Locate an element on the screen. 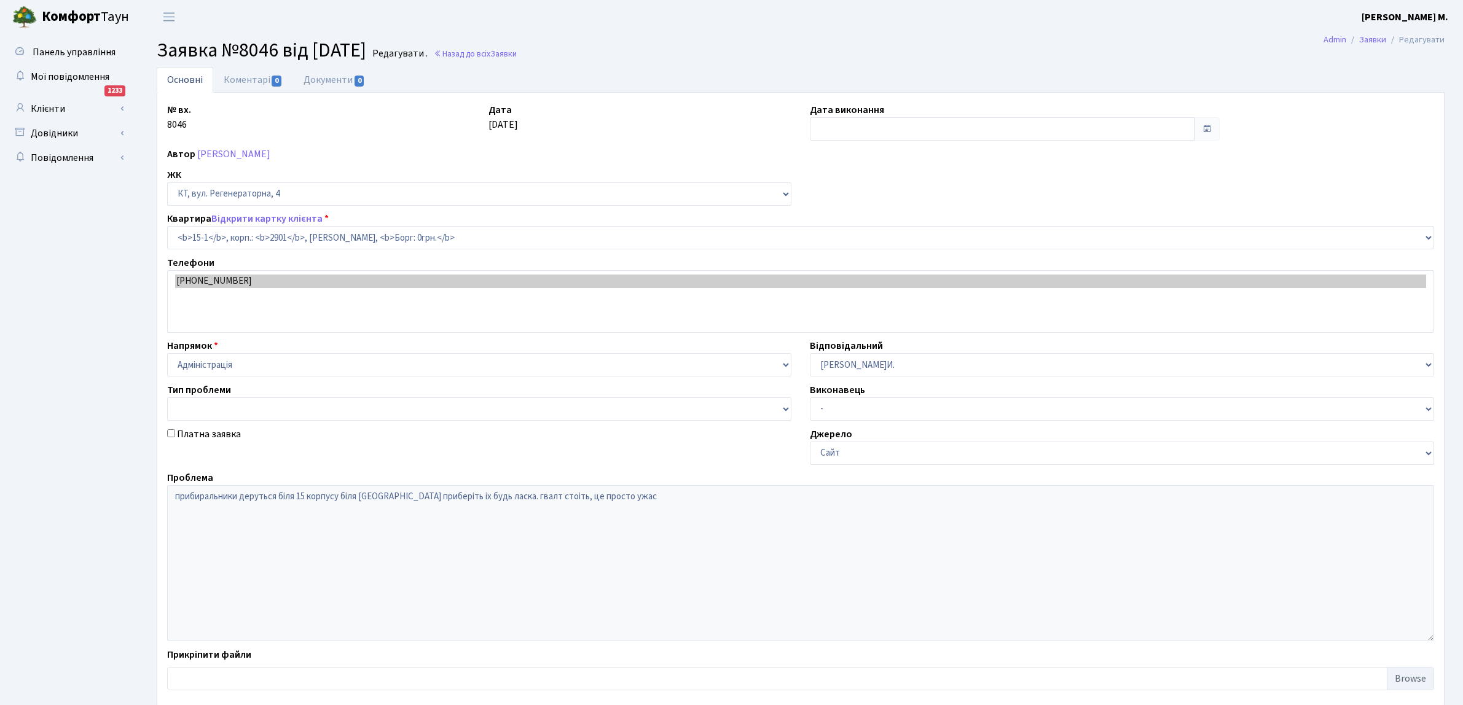  a: Мої повідомлення1233 is located at coordinates (68, 77).